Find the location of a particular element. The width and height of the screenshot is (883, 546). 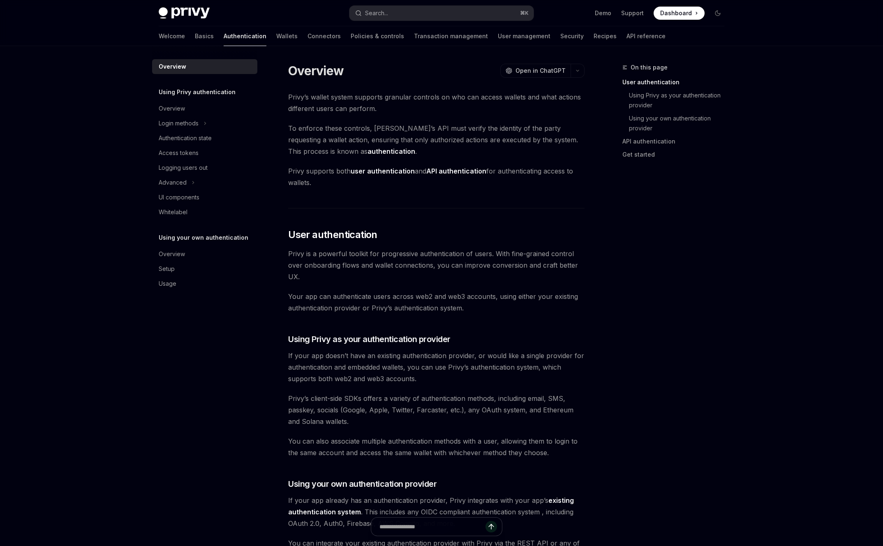

div: Advanced is located at coordinates (173, 182).